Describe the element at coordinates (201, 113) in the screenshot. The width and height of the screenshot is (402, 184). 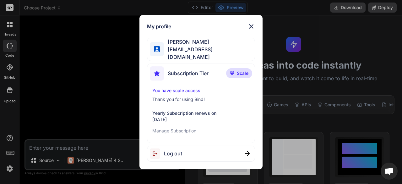
I see `p: Yearly Subscription renews on` at that location.